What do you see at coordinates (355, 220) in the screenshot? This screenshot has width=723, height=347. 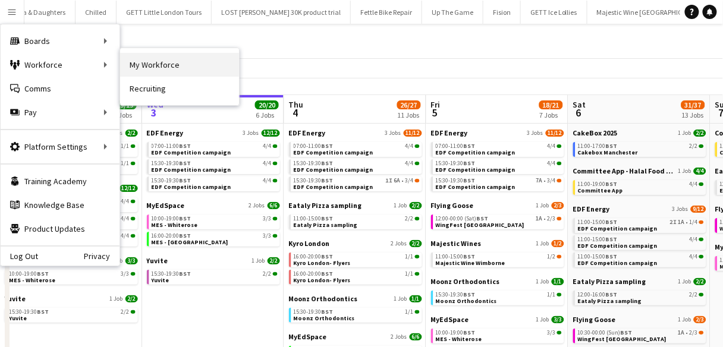 I see `div: Eataly Pizza sampling1 Job2/211:00-15:00BST2/2Eataly Pizza sampling` at bounding box center [355, 220].